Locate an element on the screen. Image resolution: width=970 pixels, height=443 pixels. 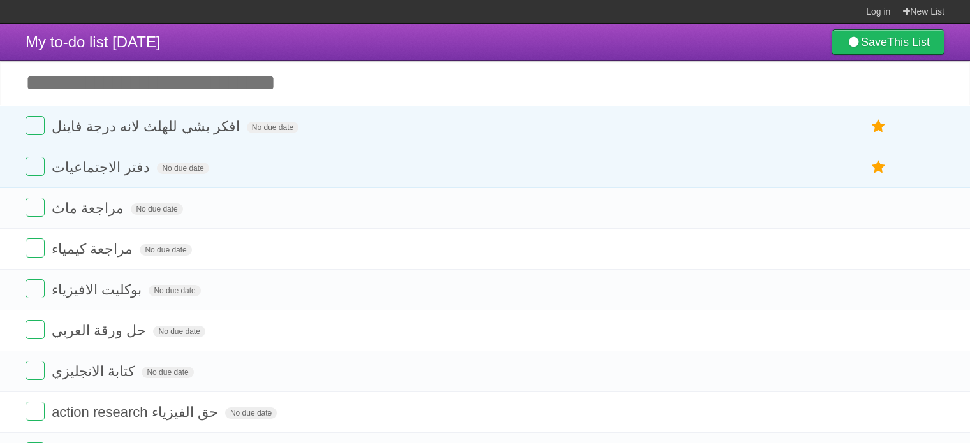
span: action research حق الفيزياء is located at coordinates (137, 412).